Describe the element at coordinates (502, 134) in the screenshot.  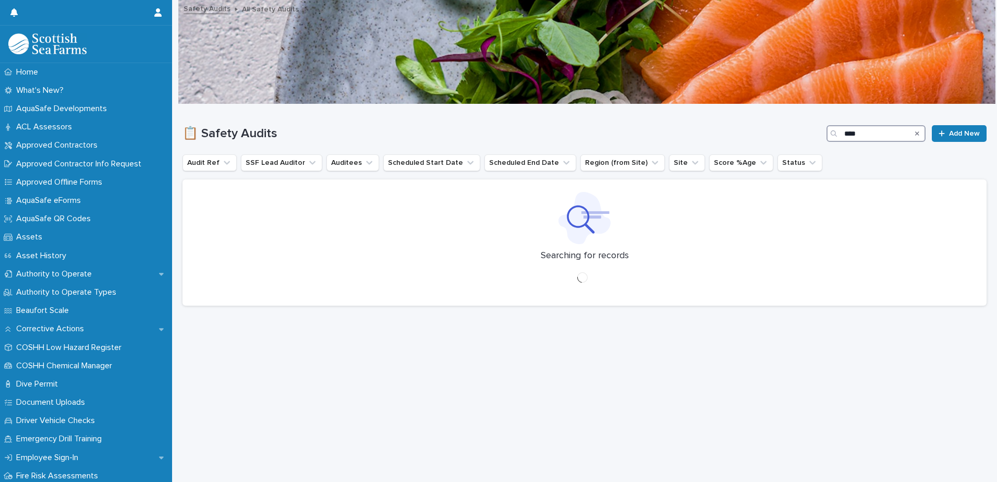
I see `h1: 📋 Safety Audits` at that location.